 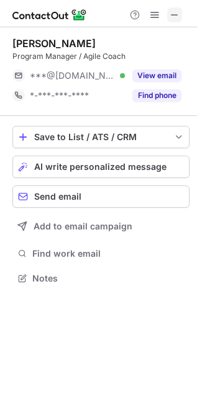 What do you see at coordinates (83, 227) in the screenshot?
I see `span: Add to email campaign` at bounding box center [83, 227].